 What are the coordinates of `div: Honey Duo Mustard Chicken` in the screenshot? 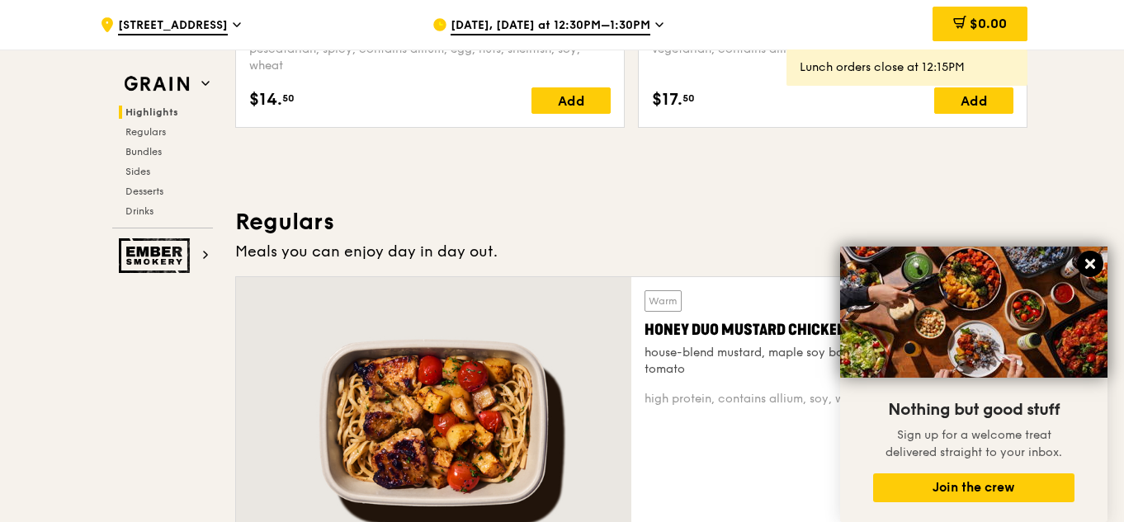 It's located at (828, 330).